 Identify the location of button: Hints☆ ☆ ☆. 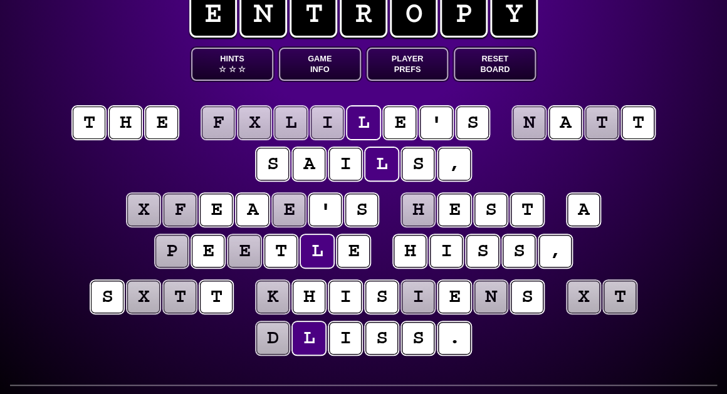
(232, 64).